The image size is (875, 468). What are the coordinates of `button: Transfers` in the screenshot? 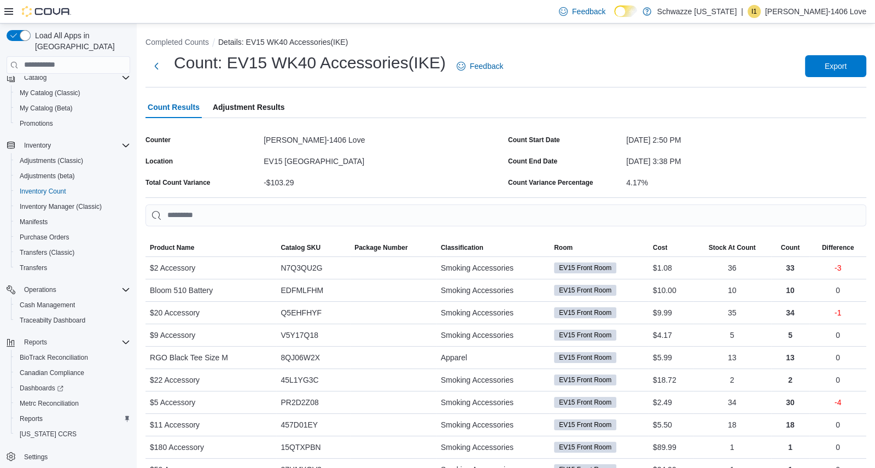 It's located at (73, 268).